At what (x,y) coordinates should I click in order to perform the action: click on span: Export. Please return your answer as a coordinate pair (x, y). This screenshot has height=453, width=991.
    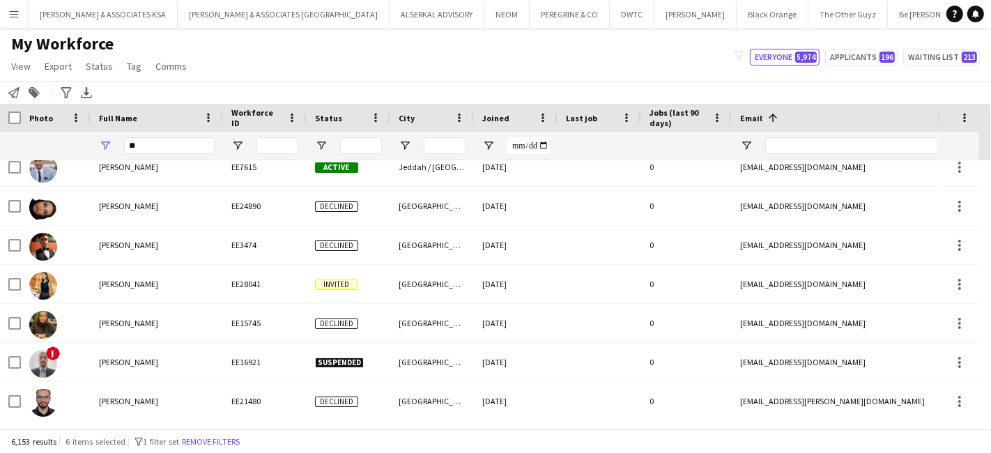
    Looking at the image, I should click on (58, 66).